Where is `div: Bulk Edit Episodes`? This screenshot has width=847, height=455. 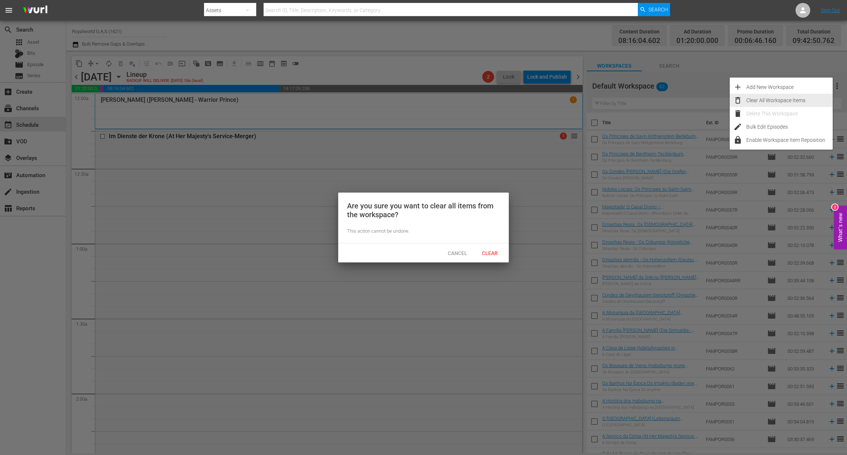 div: Bulk Edit Episodes is located at coordinates (789, 127).